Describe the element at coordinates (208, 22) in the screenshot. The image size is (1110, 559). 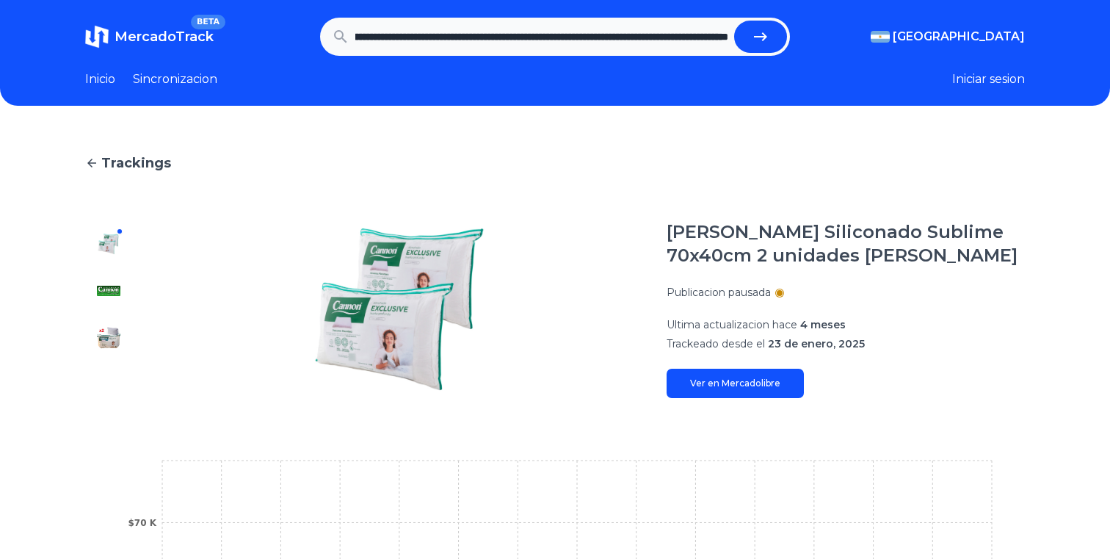
I see `span: BETA` at that location.